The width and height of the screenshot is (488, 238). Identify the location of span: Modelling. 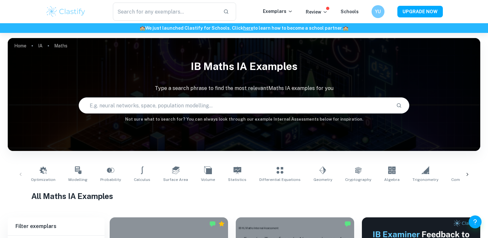
(78, 180).